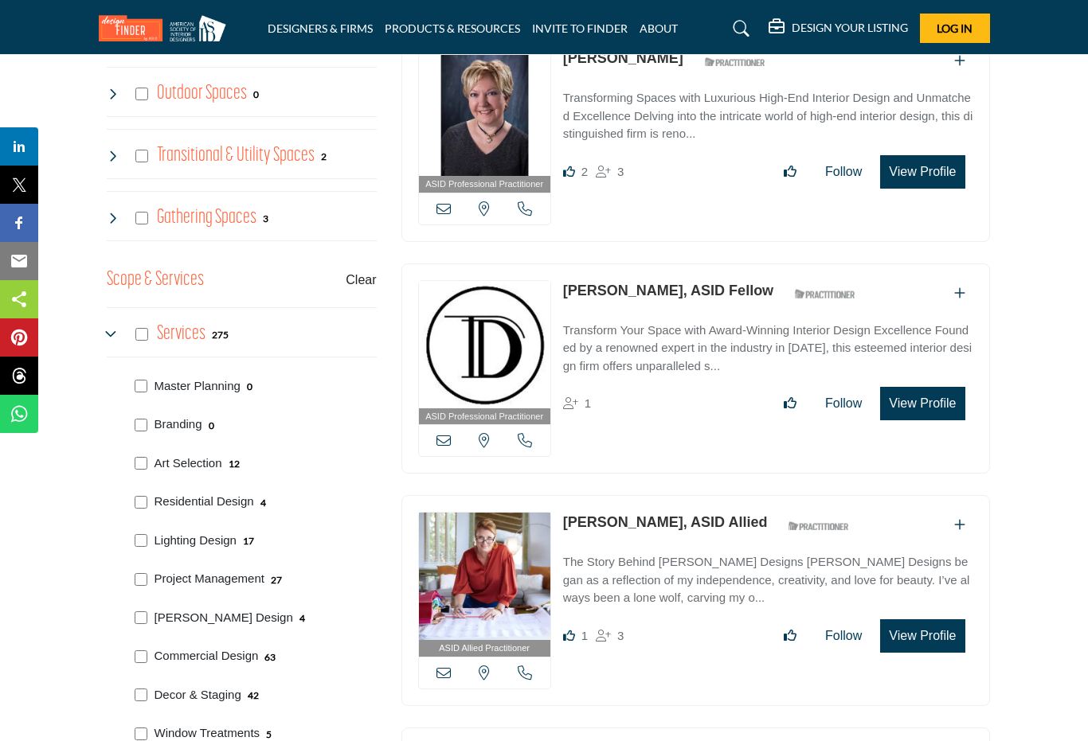  What do you see at coordinates (484, 584) in the screenshot?
I see `a: ASID Allied Practitioner` at bounding box center [484, 584].